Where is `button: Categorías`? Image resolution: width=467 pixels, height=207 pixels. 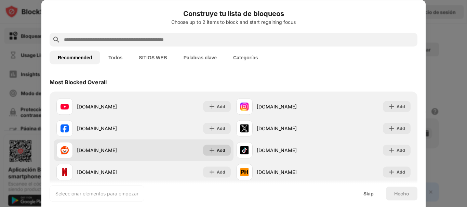
button: Categorías is located at coordinates (245, 57).